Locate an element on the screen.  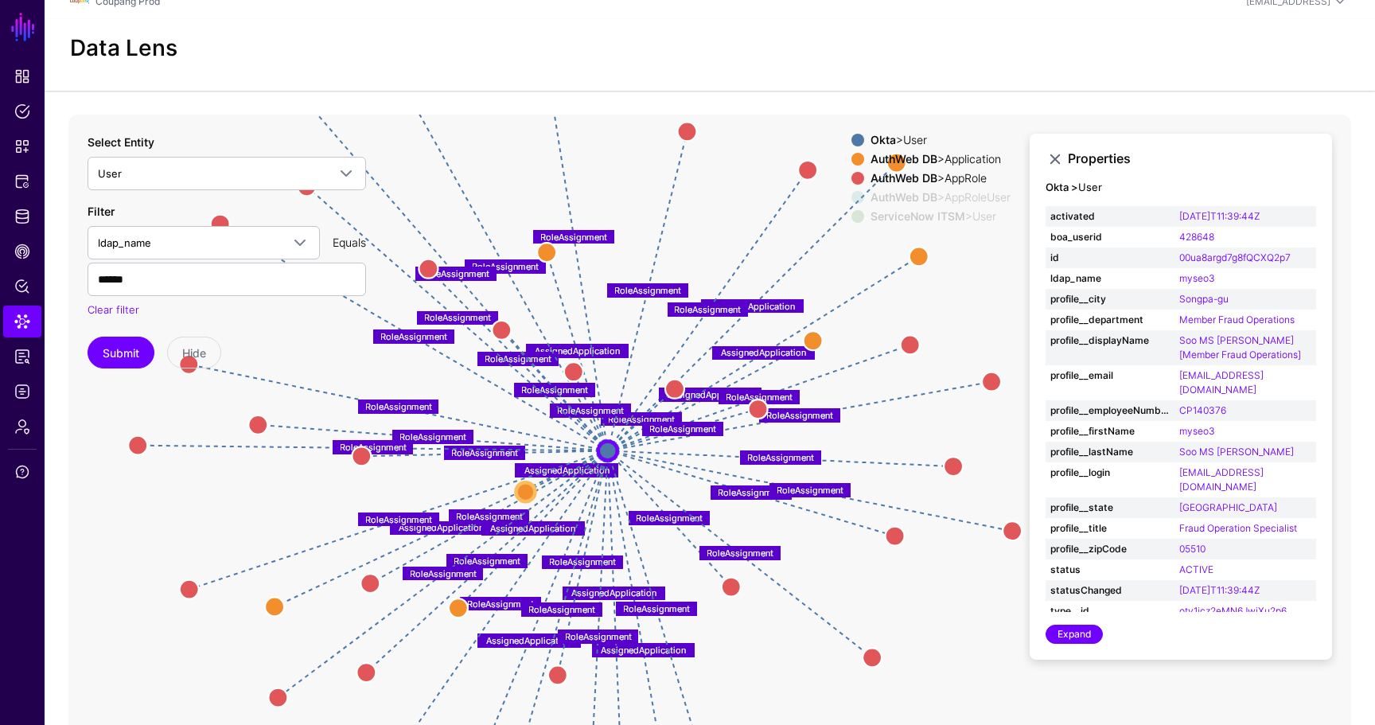
a: Fraud Operation Specialist is located at coordinates (1238, 528).